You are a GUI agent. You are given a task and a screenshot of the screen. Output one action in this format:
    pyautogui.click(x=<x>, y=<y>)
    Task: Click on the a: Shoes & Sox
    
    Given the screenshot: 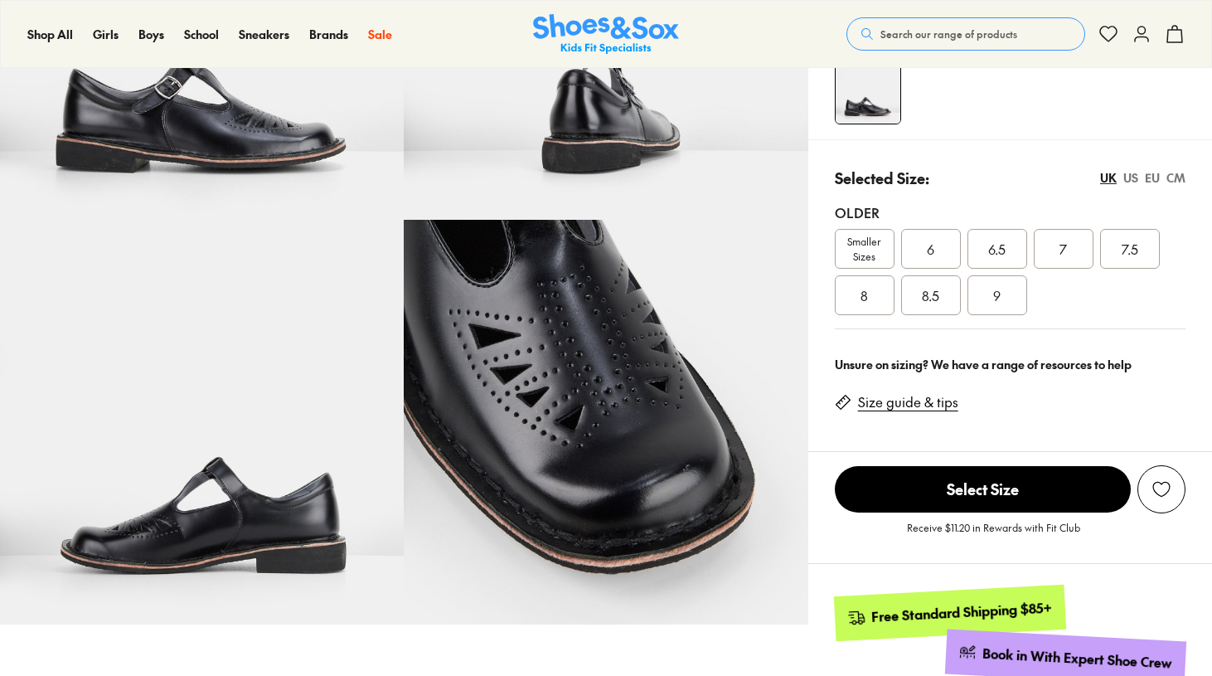 What is the action you would take?
    pyautogui.click(x=606, y=34)
    